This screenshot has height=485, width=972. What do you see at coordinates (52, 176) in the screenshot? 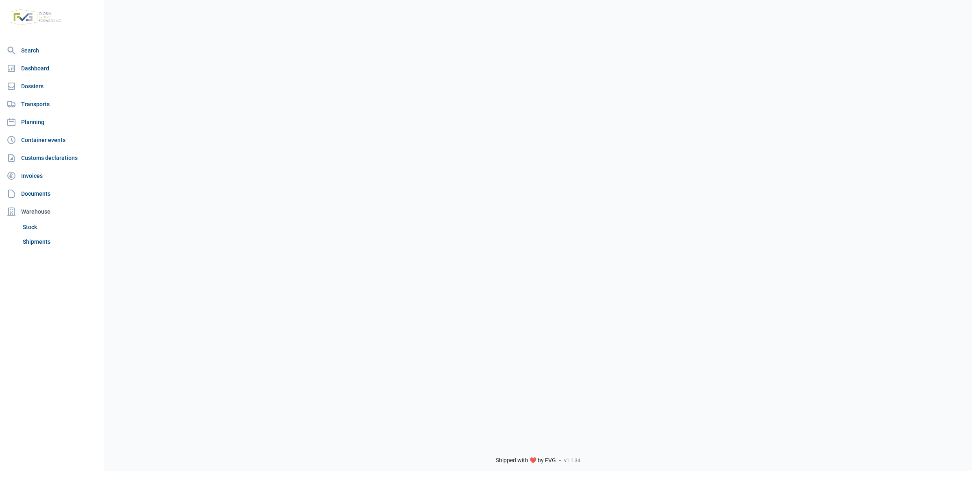
I see `a: Invoices` at bounding box center [52, 176].